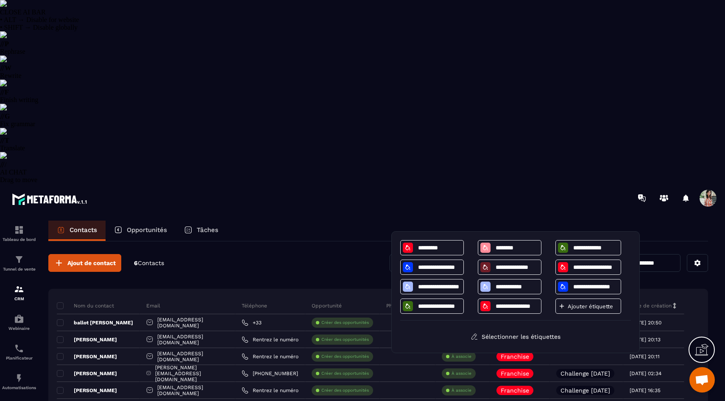  I want to click on a: Contacts, so click(77, 231).